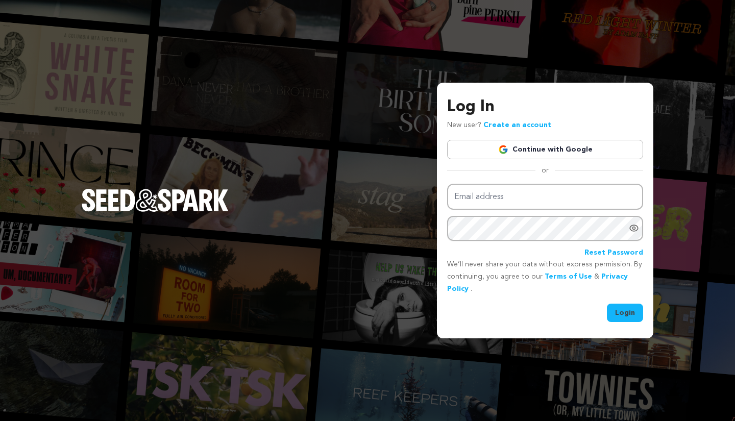 The height and width of the screenshot is (421, 735). What do you see at coordinates (545, 197) in the screenshot?
I see `input: Email address` at bounding box center [545, 197].